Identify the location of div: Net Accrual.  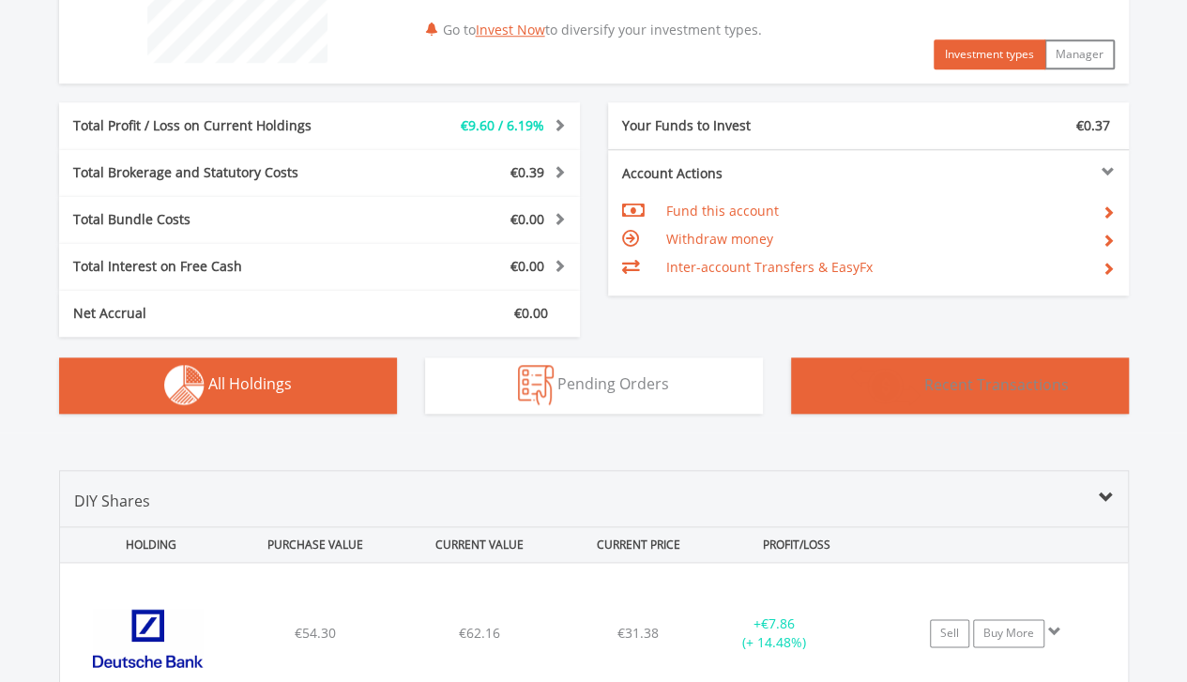
(211, 313).